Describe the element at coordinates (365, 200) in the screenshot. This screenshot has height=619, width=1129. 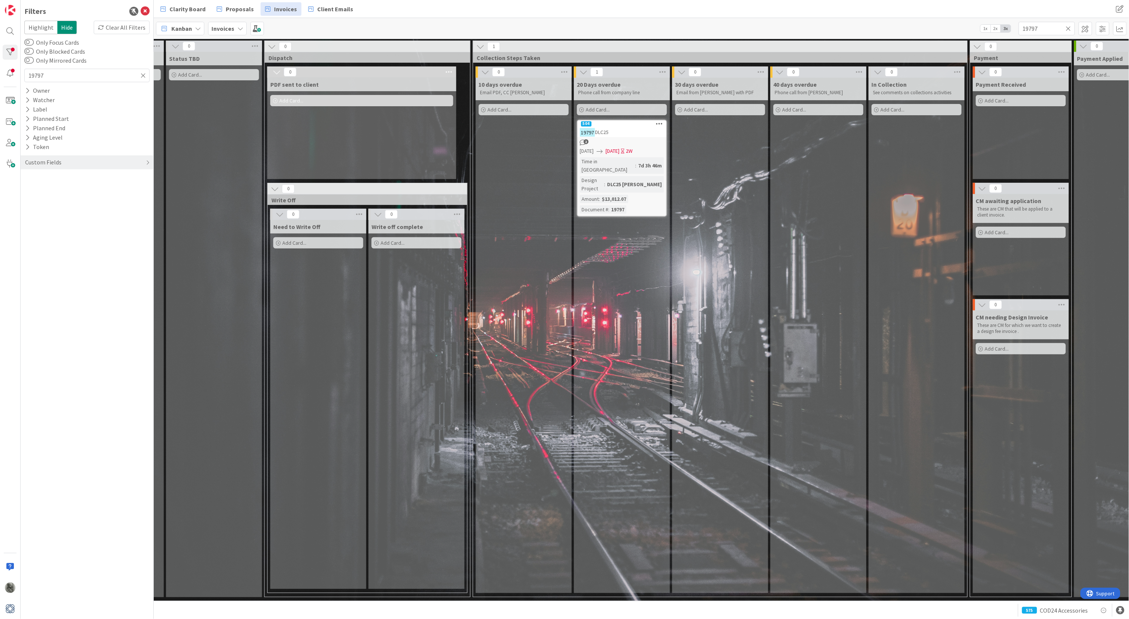
I see `span: Write Off` at that location.